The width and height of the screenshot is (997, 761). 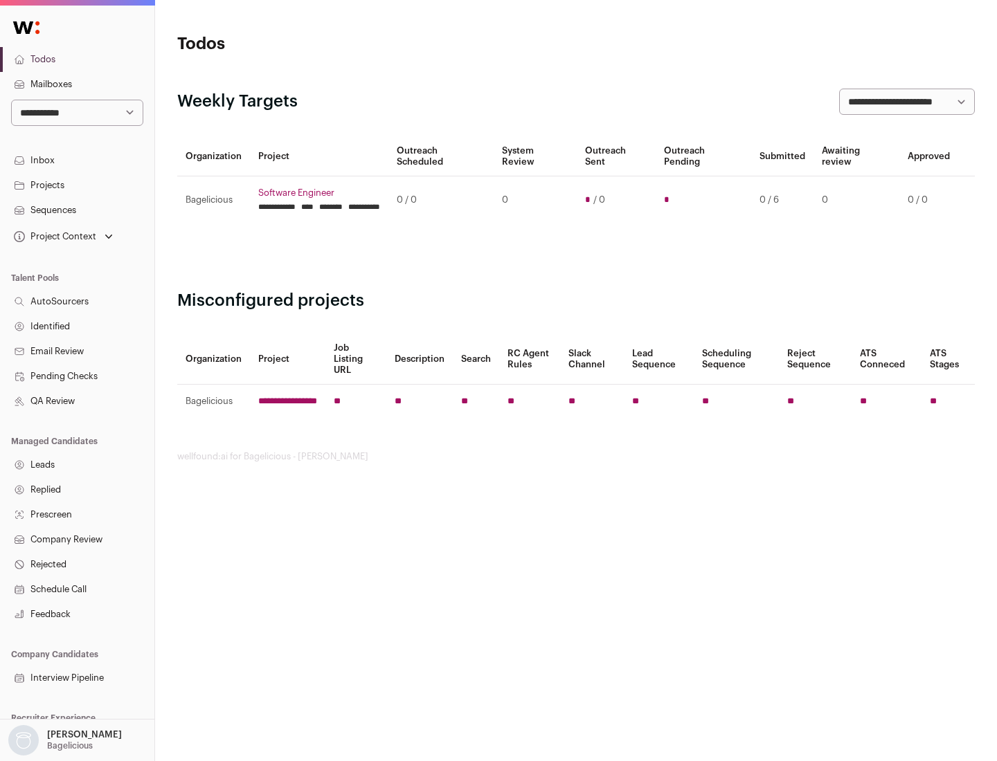 What do you see at coordinates (70, 746) in the screenshot?
I see `p: Bagelicious` at bounding box center [70, 746].